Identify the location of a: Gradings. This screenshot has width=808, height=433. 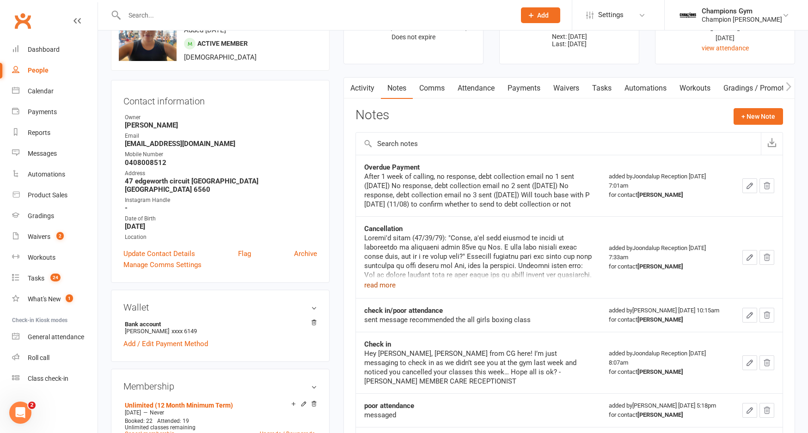
(55, 216).